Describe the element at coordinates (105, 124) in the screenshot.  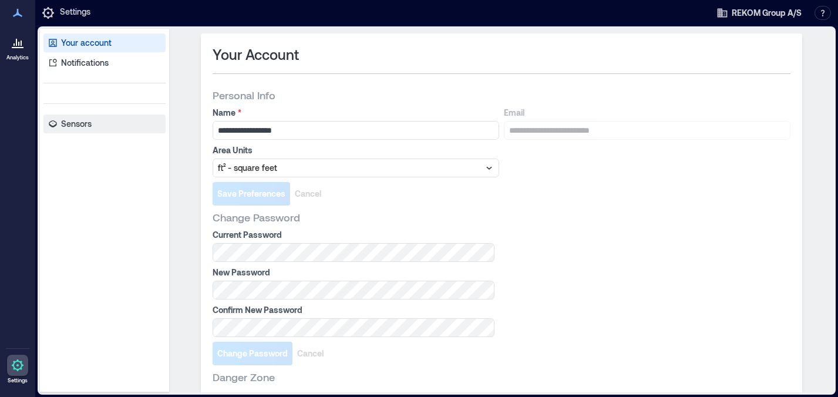
I see `a: Sensors` at that location.